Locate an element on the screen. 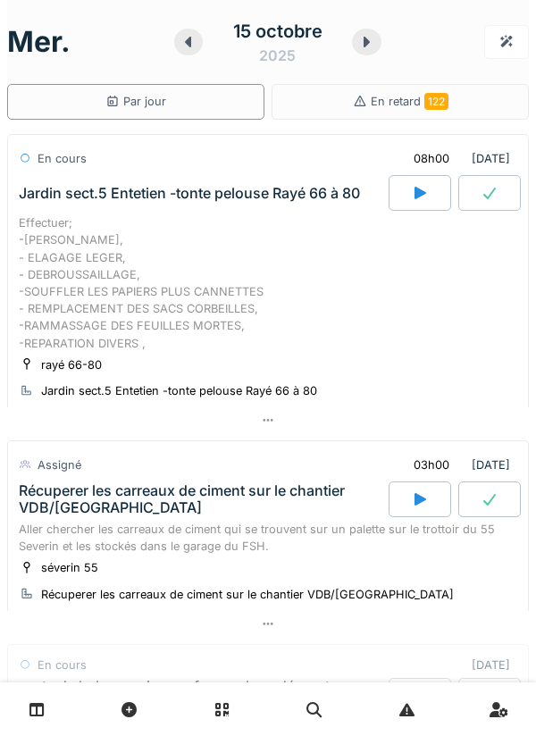 The height and width of the screenshot is (736, 536). div: 03h00 is located at coordinates (431, 464).